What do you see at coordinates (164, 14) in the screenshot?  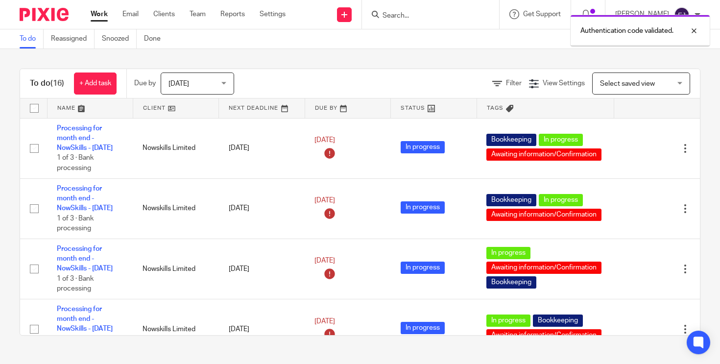 I see `a: Clients` at bounding box center [164, 14].